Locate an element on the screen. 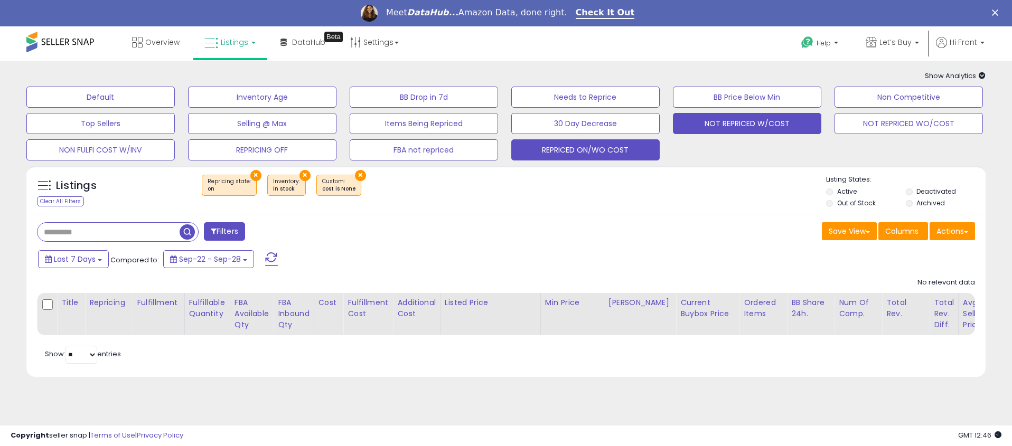 The height and width of the screenshot is (446, 1012). button: NOT REPRICED WO/COST is located at coordinates (908, 124).